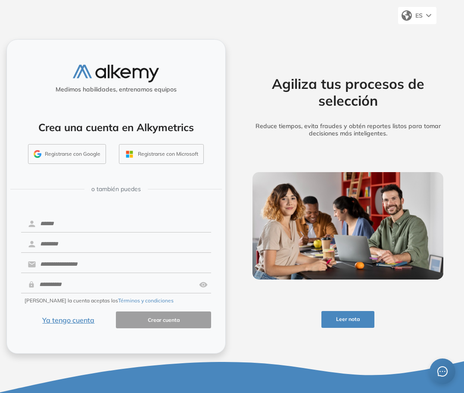  What do you see at coordinates (116, 73) in the screenshot?
I see `img: logo-alkemy` at bounding box center [116, 73].